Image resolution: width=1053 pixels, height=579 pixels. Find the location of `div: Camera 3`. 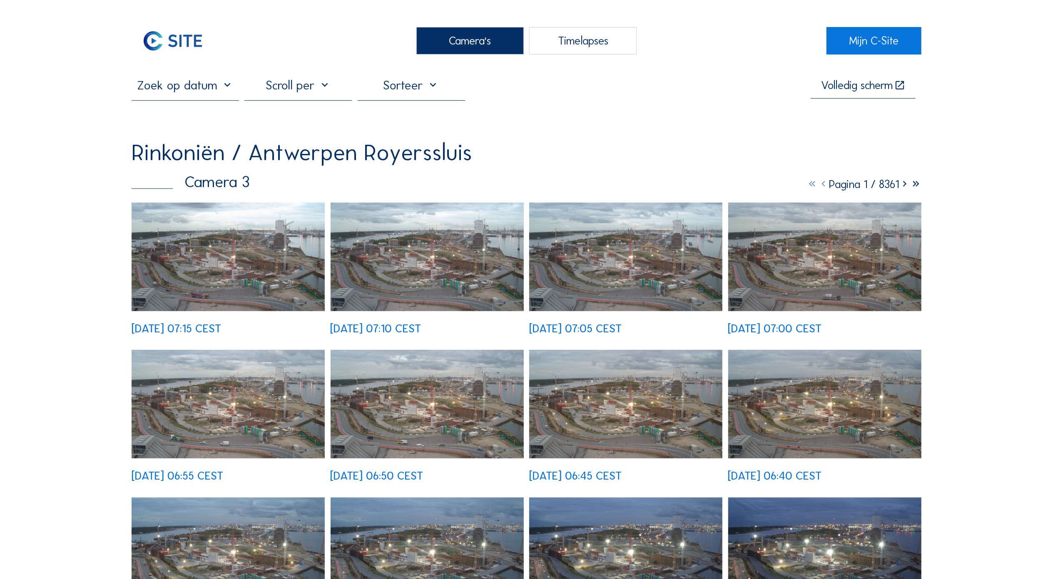

div: Camera 3 is located at coordinates (191, 182).